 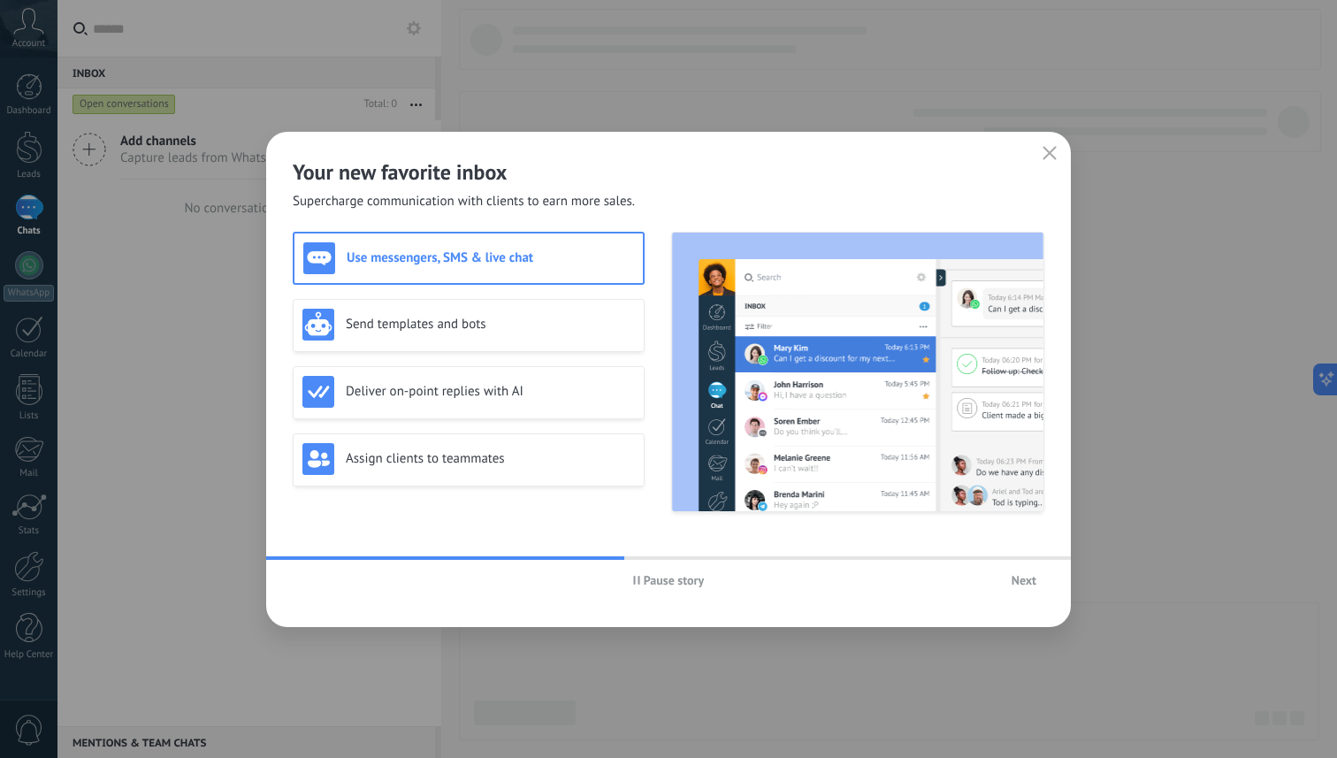 I want to click on h3: Assign clients to teammates, so click(x=490, y=458).